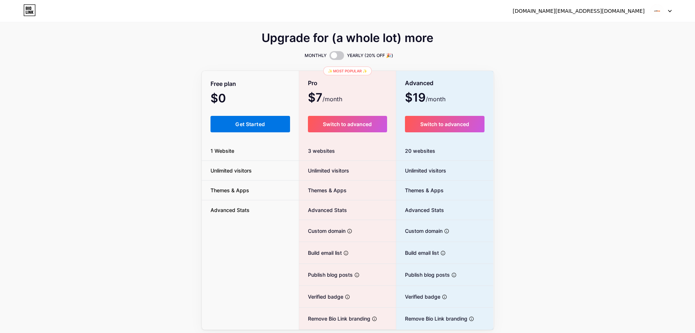 The height and width of the screenshot is (333, 695). What do you see at coordinates (250, 124) in the screenshot?
I see `button: Get Started` at bounding box center [250, 124].